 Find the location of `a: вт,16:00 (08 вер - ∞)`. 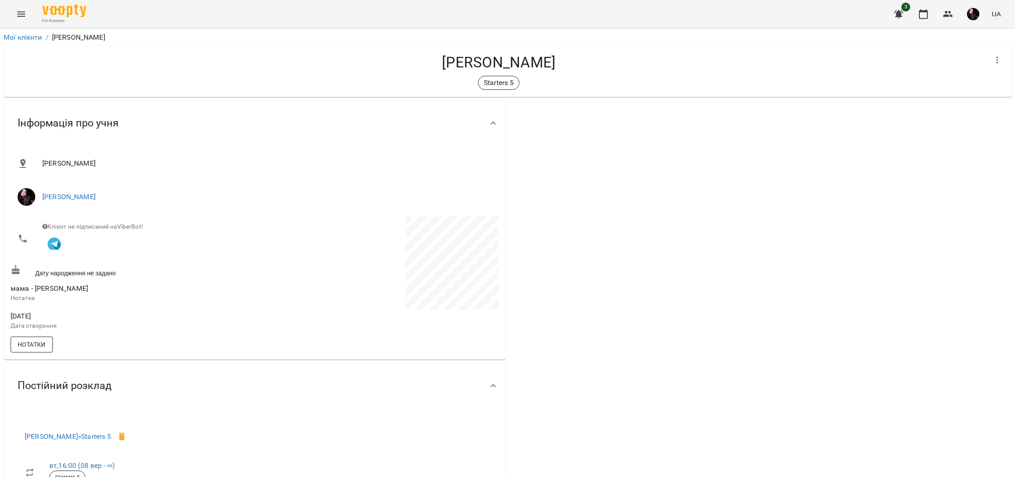

a: вт,16:00 (08 вер - ∞) is located at coordinates (82, 465).